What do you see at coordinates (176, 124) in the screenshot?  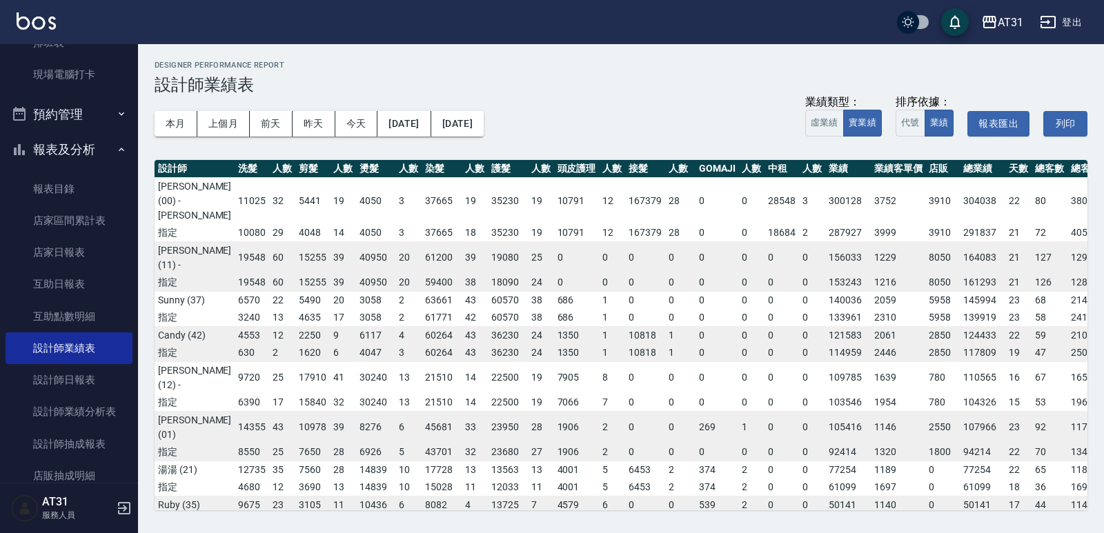 I see `button: 本月` at bounding box center [176, 124].